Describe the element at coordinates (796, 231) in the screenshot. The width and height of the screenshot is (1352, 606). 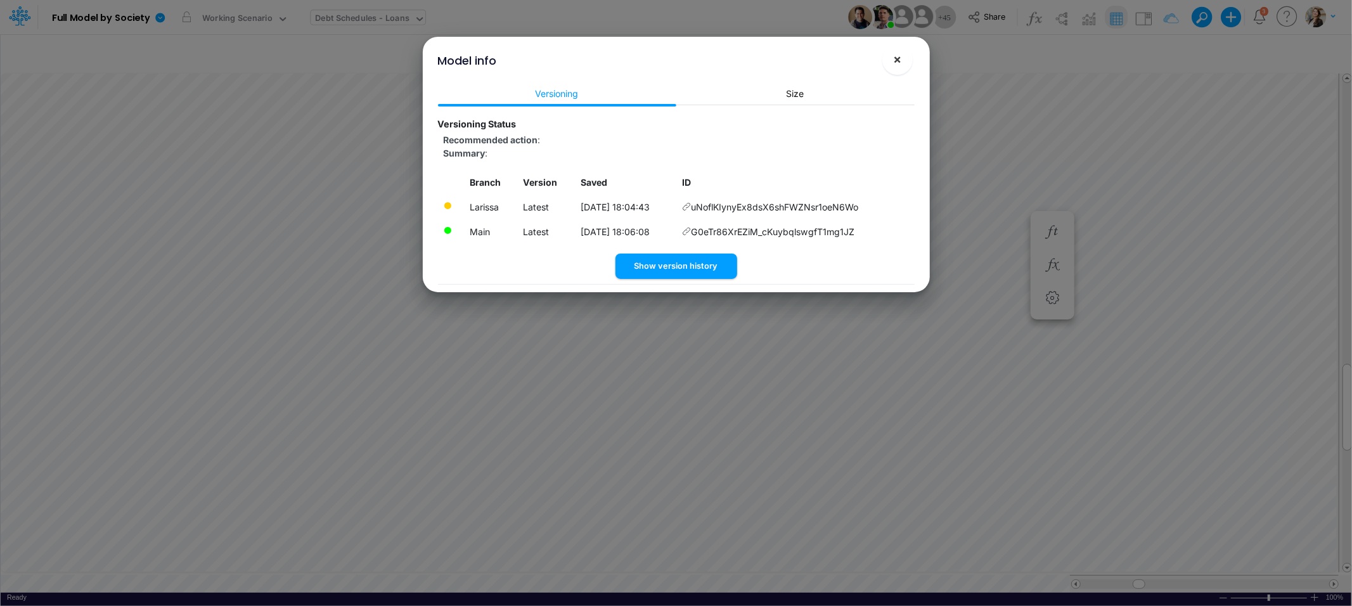
I see `td: G0eTr86XrEZiM_cKuybqlswgfT1mg1JZ` at that location.